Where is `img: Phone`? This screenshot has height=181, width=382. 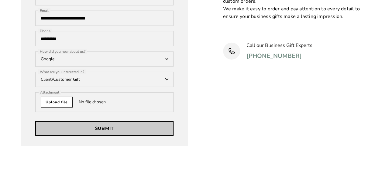
img: Phone is located at coordinates (232, 51).